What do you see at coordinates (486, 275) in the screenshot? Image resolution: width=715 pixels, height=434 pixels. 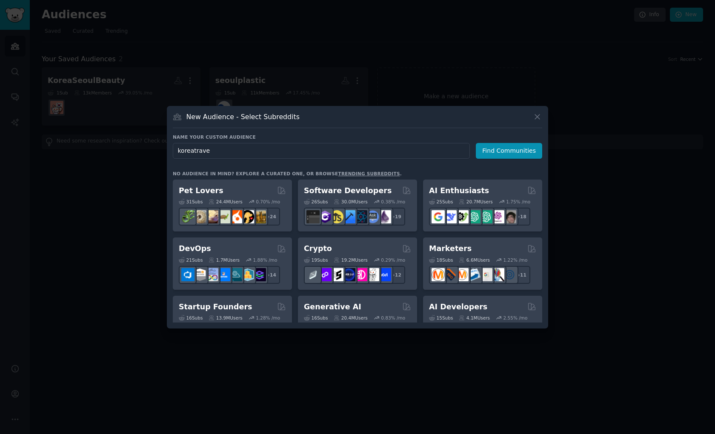 I see `img: googleads` at bounding box center [486, 275].